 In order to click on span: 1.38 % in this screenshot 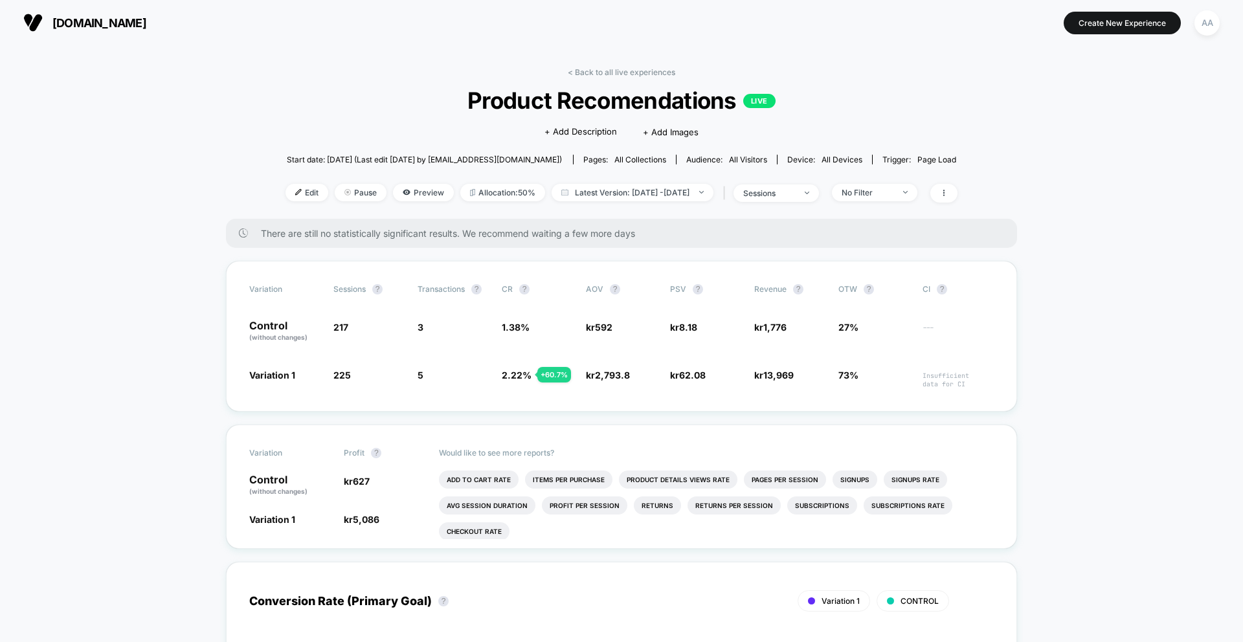, I will do `click(515, 327)`.